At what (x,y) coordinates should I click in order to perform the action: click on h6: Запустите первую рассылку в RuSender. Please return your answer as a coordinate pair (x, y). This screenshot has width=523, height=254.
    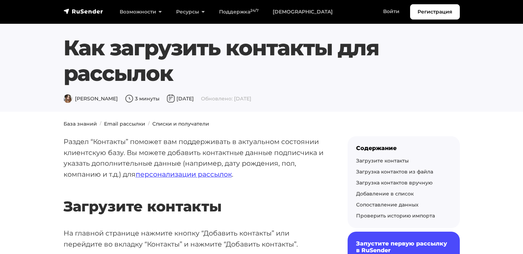
    Looking at the image, I should click on (403, 247).